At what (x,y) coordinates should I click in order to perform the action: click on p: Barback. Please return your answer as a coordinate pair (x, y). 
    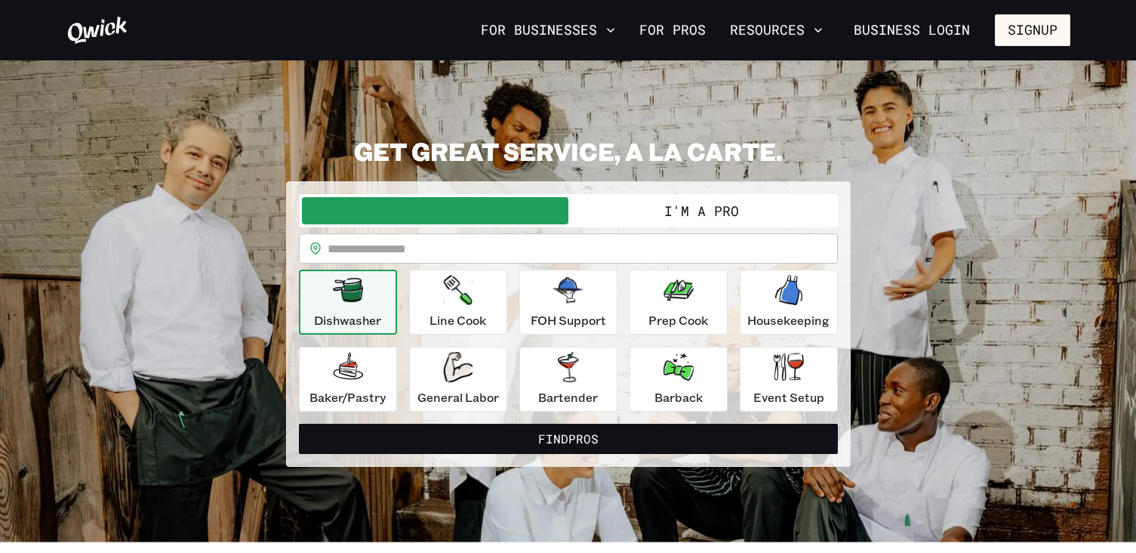
    Looking at the image, I should click on (679, 397).